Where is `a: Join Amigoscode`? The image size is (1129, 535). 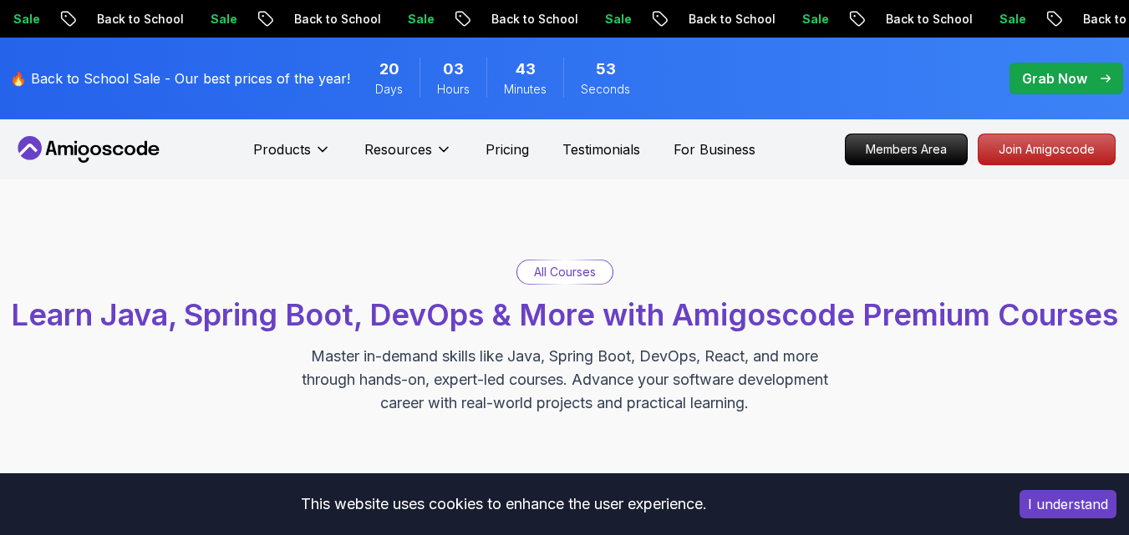 a: Join Amigoscode is located at coordinates (1046, 150).